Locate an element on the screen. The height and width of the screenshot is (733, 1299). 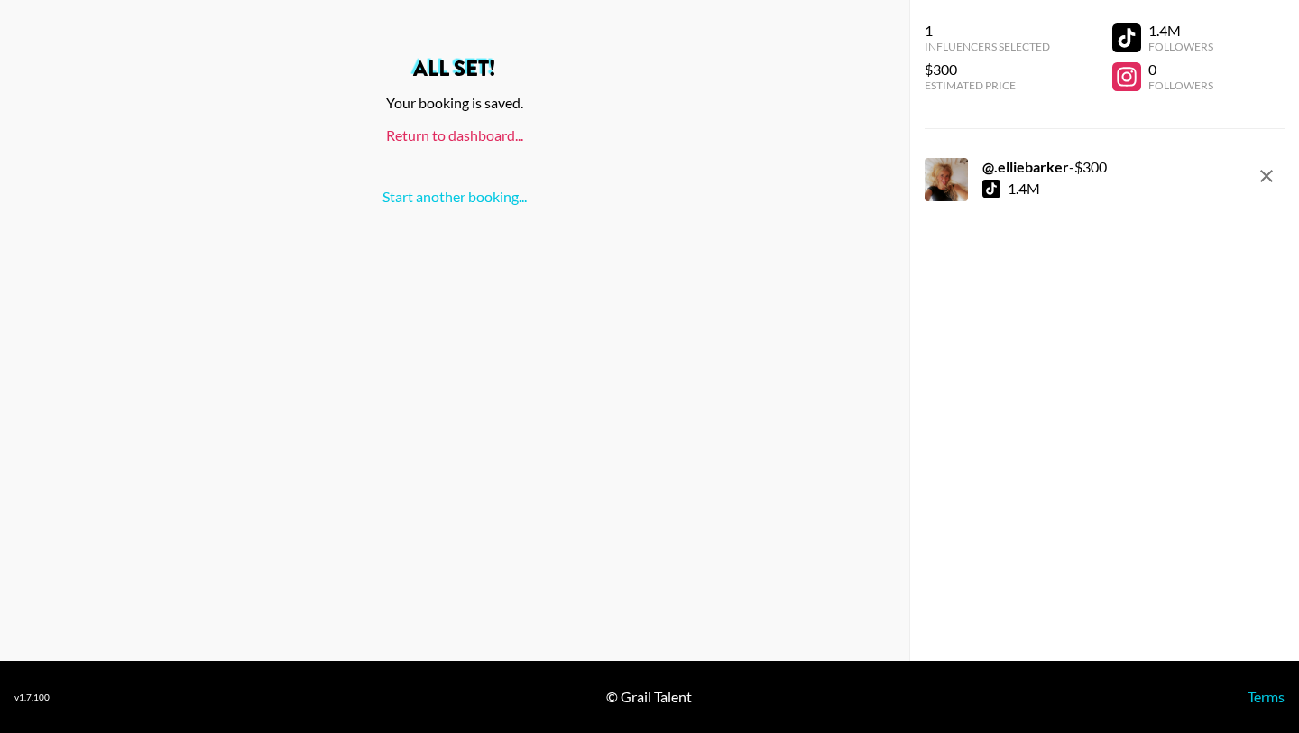
div: Your booking is saved. is located at coordinates (455, 103).